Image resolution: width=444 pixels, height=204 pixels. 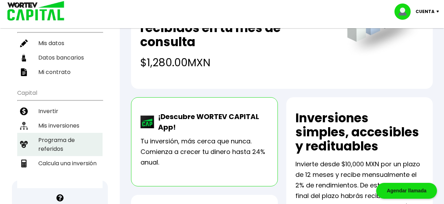 What do you see at coordinates (24, 126) in the screenshot?
I see `img: inversiones-icon.6695dc30.svg` at bounding box center [24, 126].